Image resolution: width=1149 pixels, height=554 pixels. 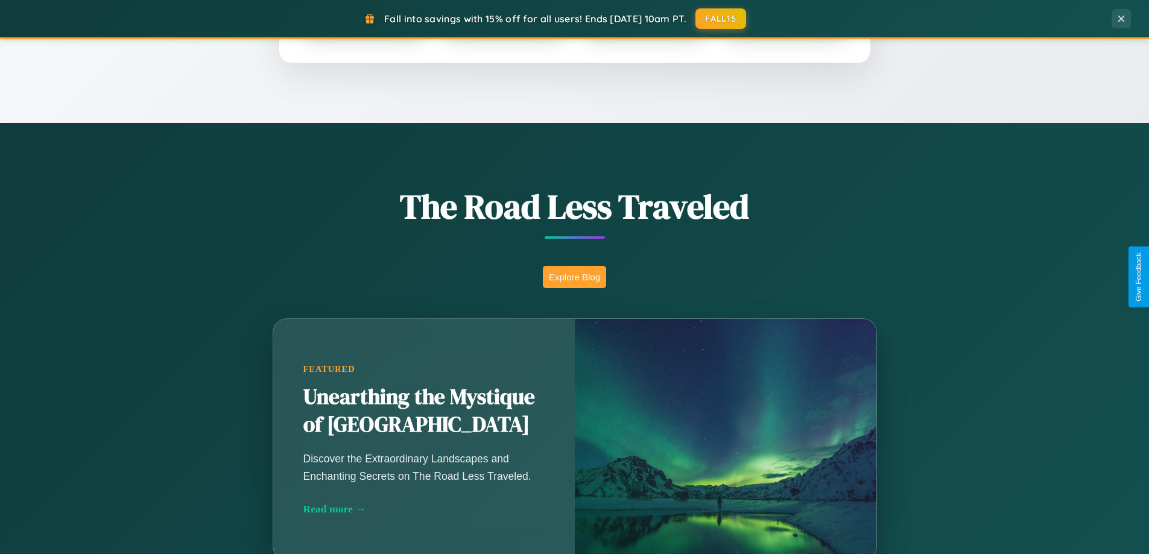 What do you see at coordinates (424, 467) in the screenshot?
I see `p: Discover the Extraordinary Landscapes and Enchanting Secrets on The Road Less Traveled.` at bounding box center [424, 467].